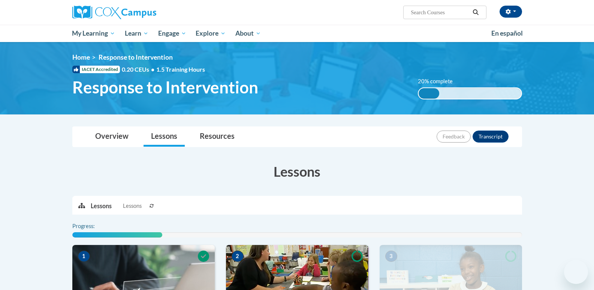  What do you see at coordinates (392, 256) in the screenshot?
I see `span: 3` at bounding box center [392, 256].